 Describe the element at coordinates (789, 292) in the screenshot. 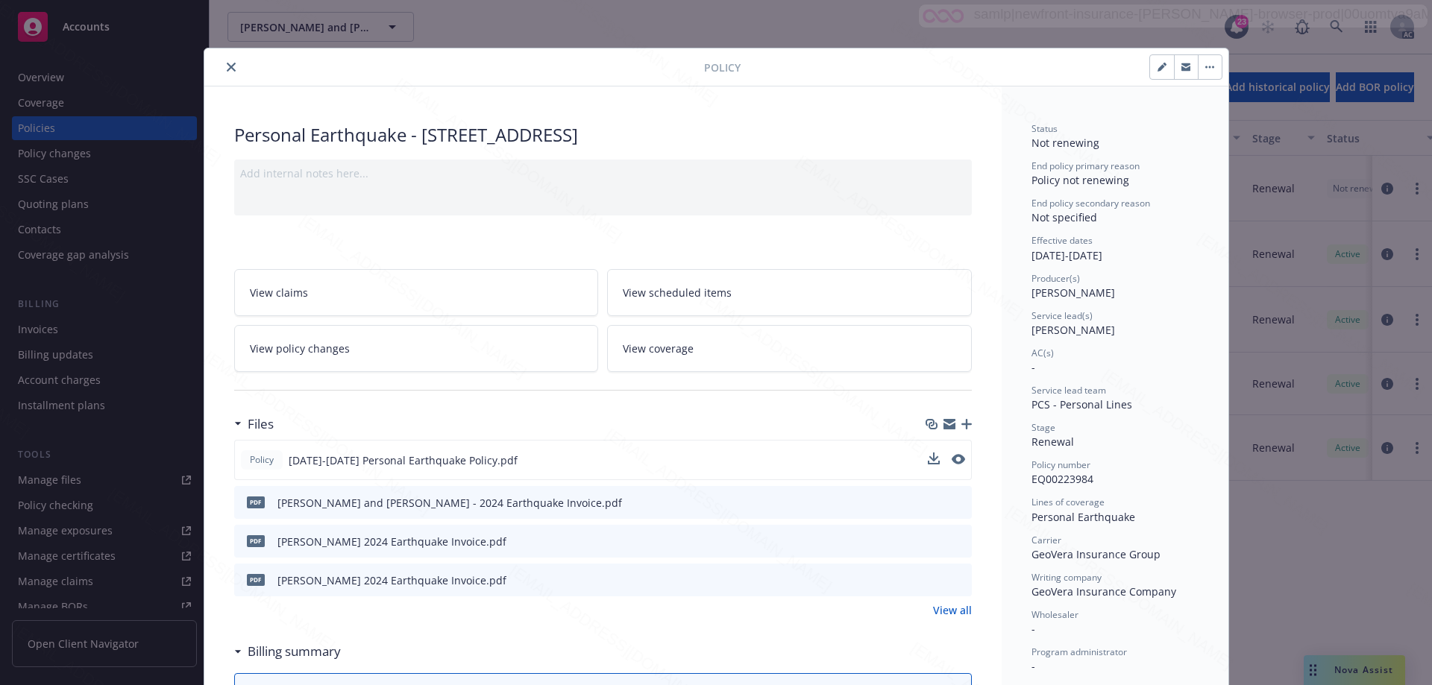

I see `a: View scheduled items` at that location.